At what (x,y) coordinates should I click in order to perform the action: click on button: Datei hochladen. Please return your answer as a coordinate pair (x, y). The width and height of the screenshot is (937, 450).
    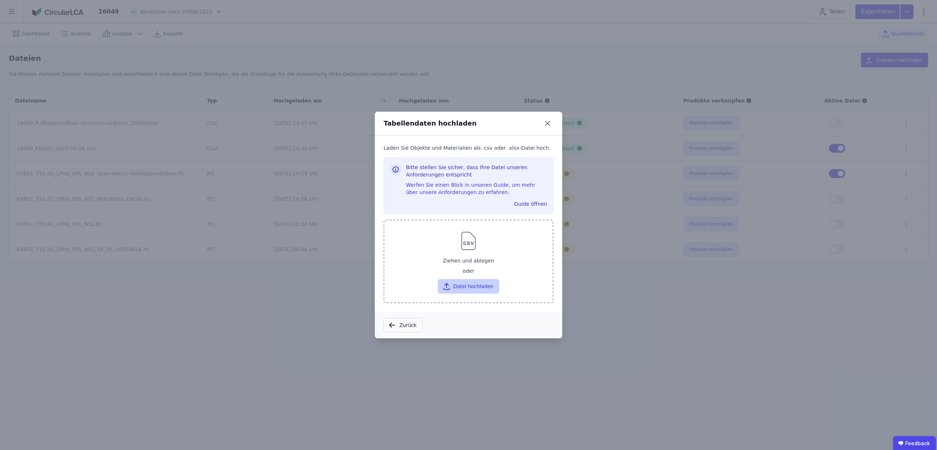
    Looking at the image, I should click on (468, 286).